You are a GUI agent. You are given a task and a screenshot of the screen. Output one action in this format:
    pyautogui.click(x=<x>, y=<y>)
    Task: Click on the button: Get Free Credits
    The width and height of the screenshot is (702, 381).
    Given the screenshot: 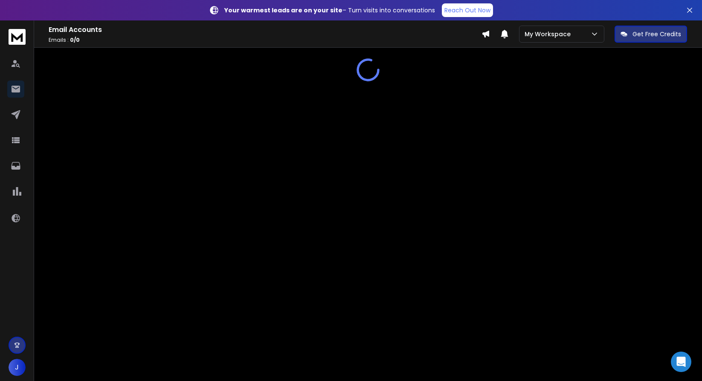 What is the action you would take?
    pyautogui.click(x=651, y=34)
    